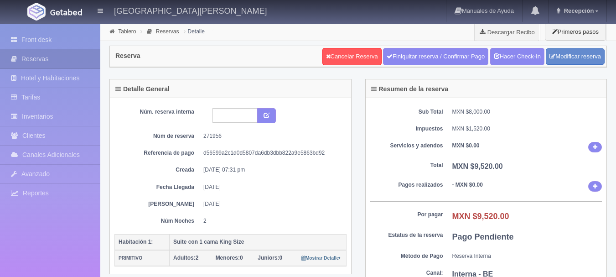  Describe the element at coordinates (407, 214) in the screenshot. I see `dt: Por pagar` at that location.